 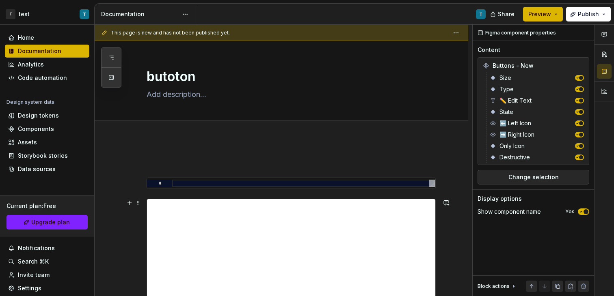 What do you see at coordinates (503, 14) in the screenshot?
I see `button: Share` at bounding box center [503, 14].